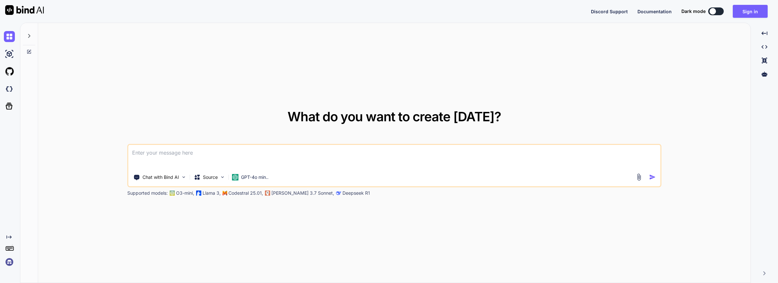  What do you see at coordinates (9, 54) in the screenshot?
I see `img: ai-studio` at bounding box center [9, 54].